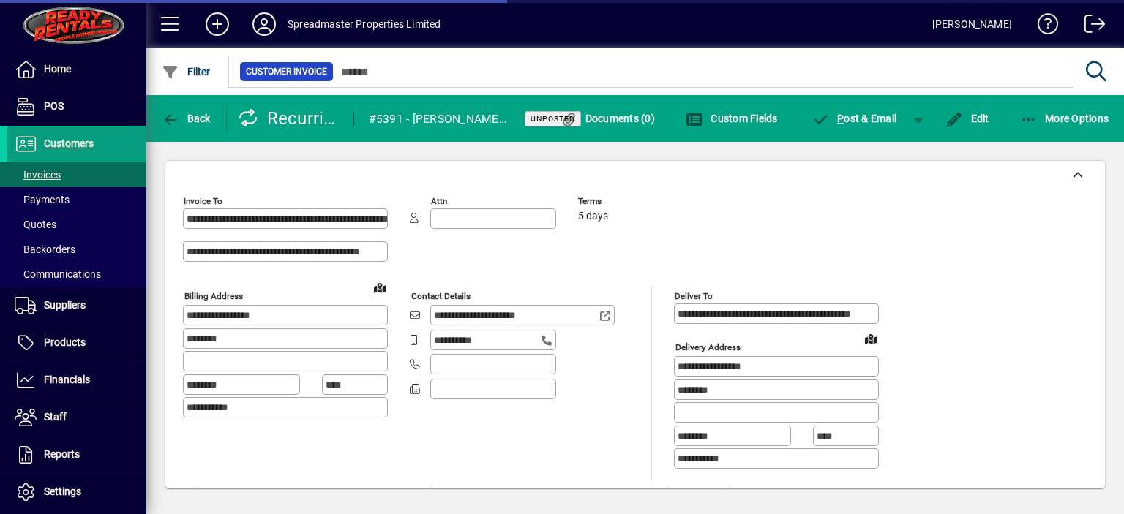 This screenshot has height=514, width=1124. Describe the element at coordinates (77, 455) in the screenshot. I see `a: Reports` at that location.